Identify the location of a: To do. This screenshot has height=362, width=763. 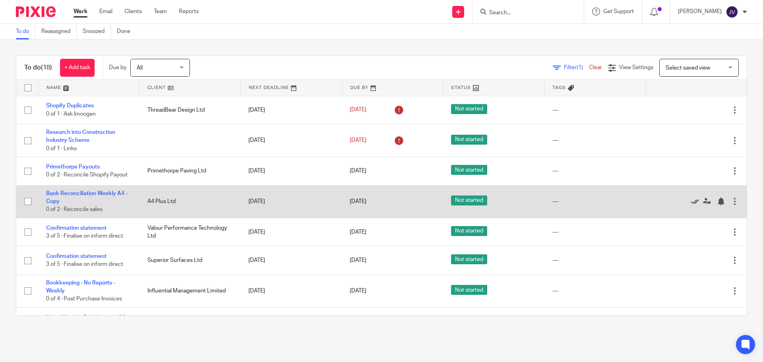
(25, 31).